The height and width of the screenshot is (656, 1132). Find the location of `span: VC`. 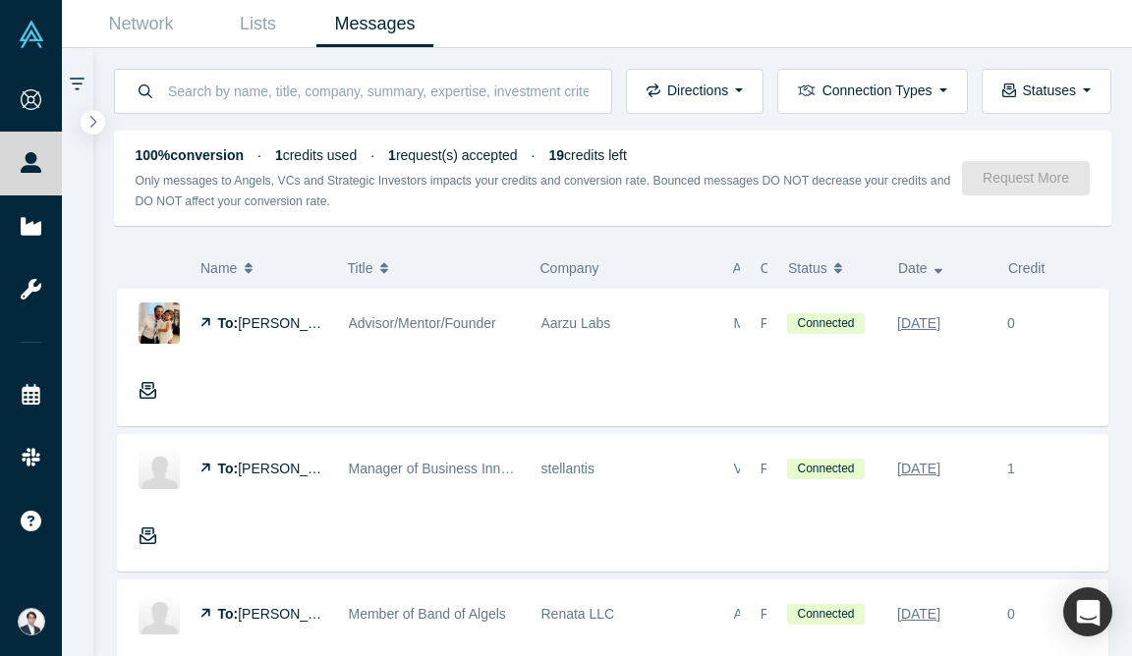

span: VC is located at coordinates (745, 469).